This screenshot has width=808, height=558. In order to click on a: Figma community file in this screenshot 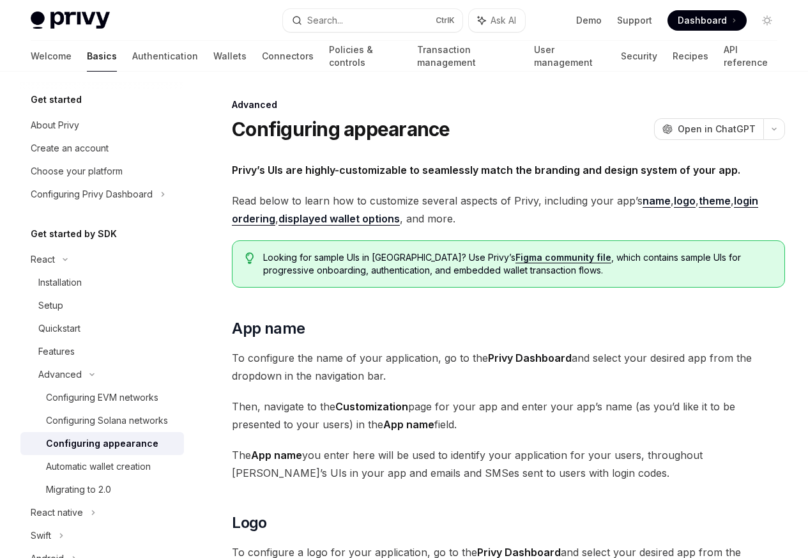, I will do `click(563, 257)`.